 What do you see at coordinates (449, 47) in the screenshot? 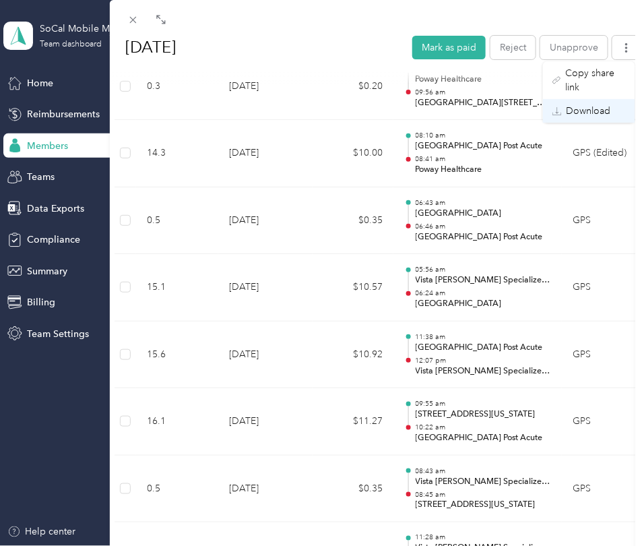
I see `button: Mark as paid` at bounding box center [449, 47].